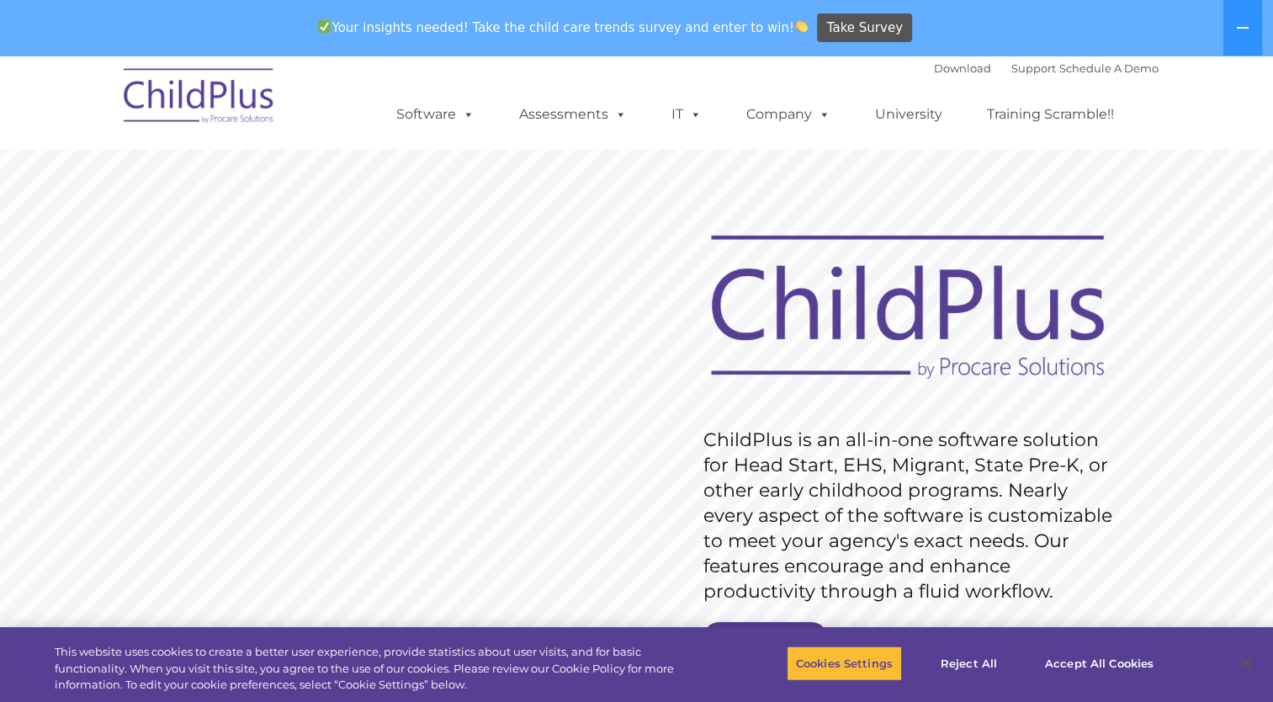  Describe the element at coordinates (1099, 663) in the screenshot. I see `button: Accept All Cookies` at that location.